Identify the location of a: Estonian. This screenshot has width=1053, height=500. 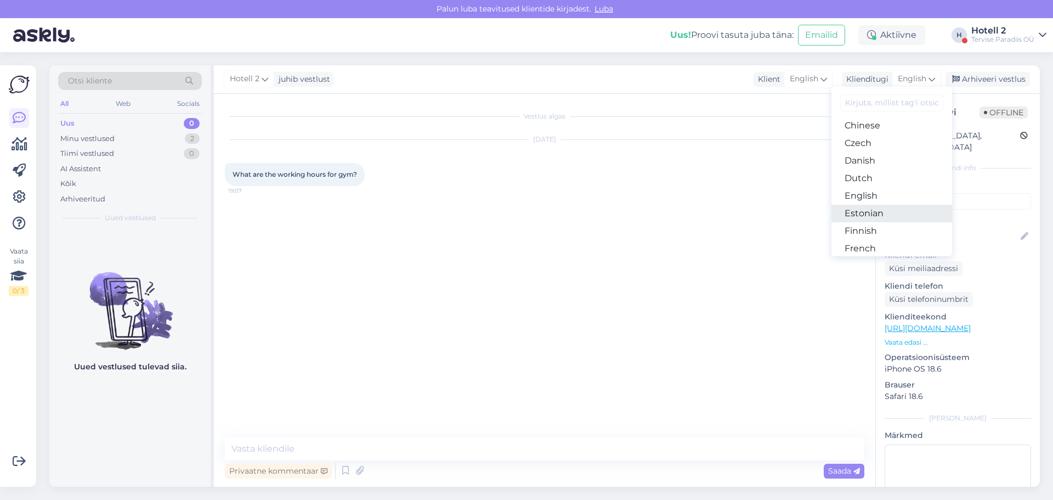
(892, 213).